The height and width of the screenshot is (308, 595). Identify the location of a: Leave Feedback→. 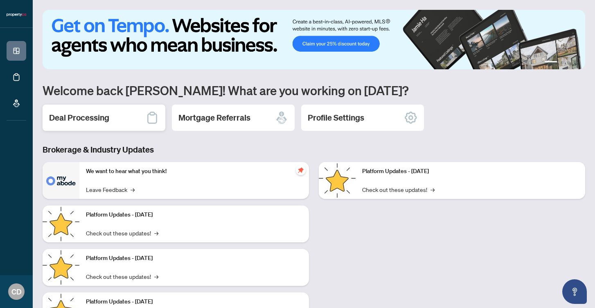
(110, 189).